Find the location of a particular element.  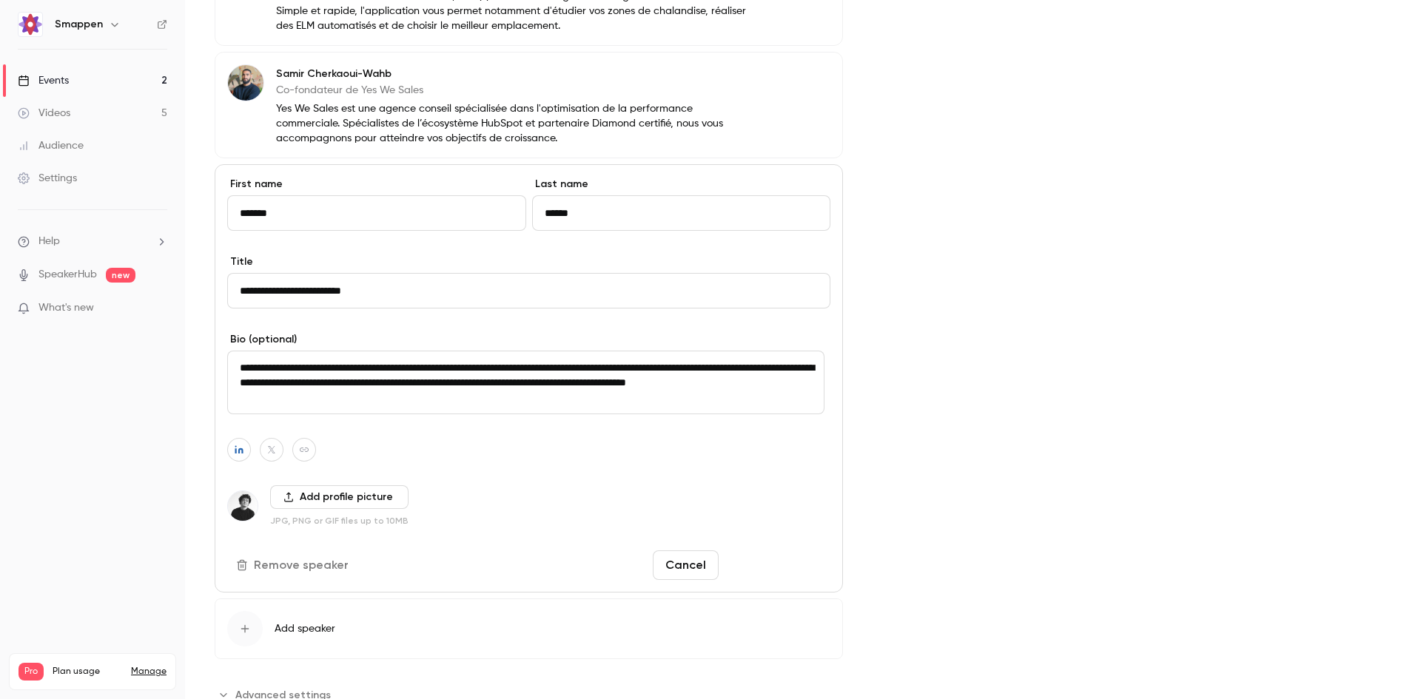

p: Co-fondateur de Yes We Sales is located at coordinates (511, 90).